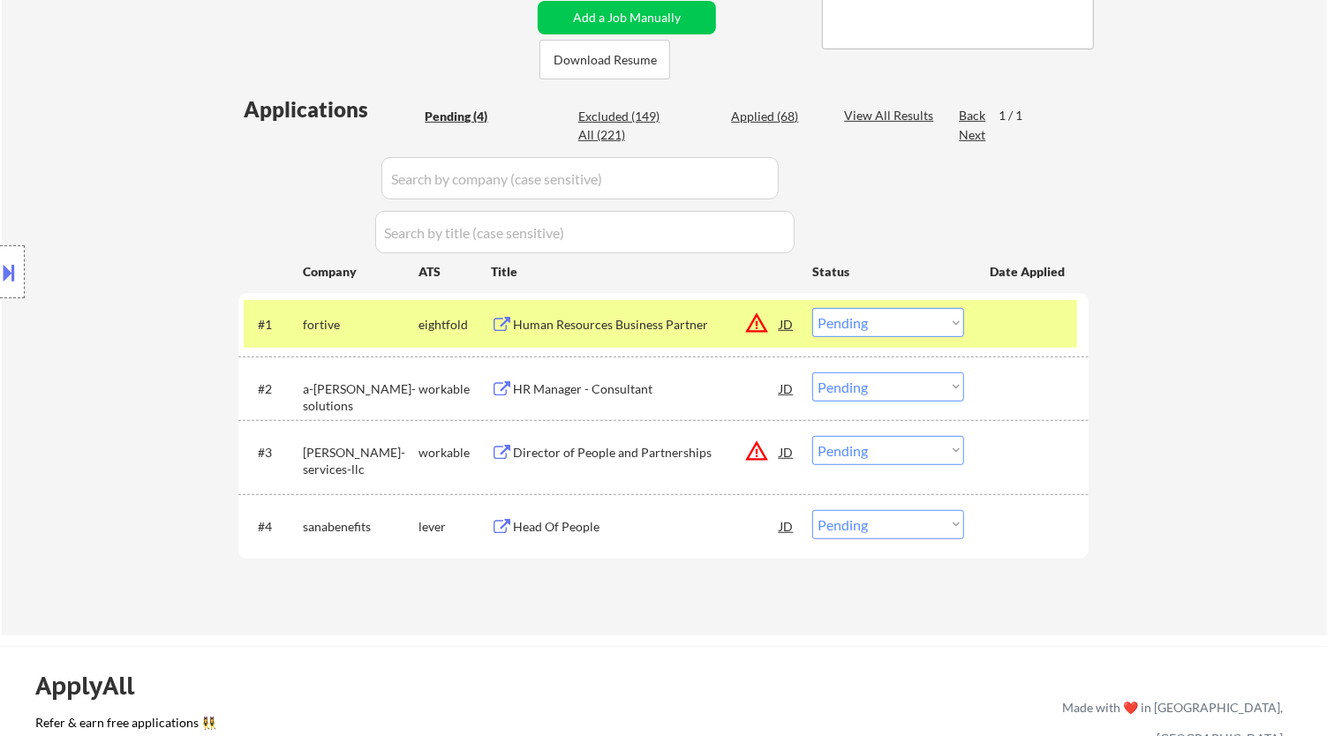  What do you see at coordinates (455, 527) in the screenshot?
I see `div: lever` at bounding box center [455, 527].